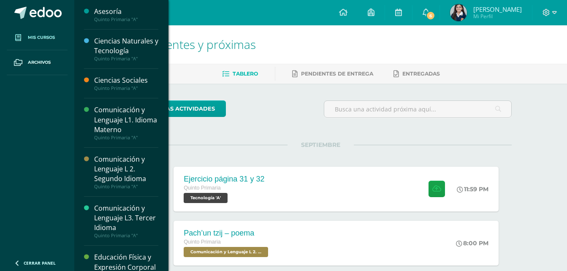  What do you see at coordinates (126, 218) in the screenshot?
I see `div: Comunicación y Lenguaje L3. Tercer Idioma` at bounding box center [126, 218].